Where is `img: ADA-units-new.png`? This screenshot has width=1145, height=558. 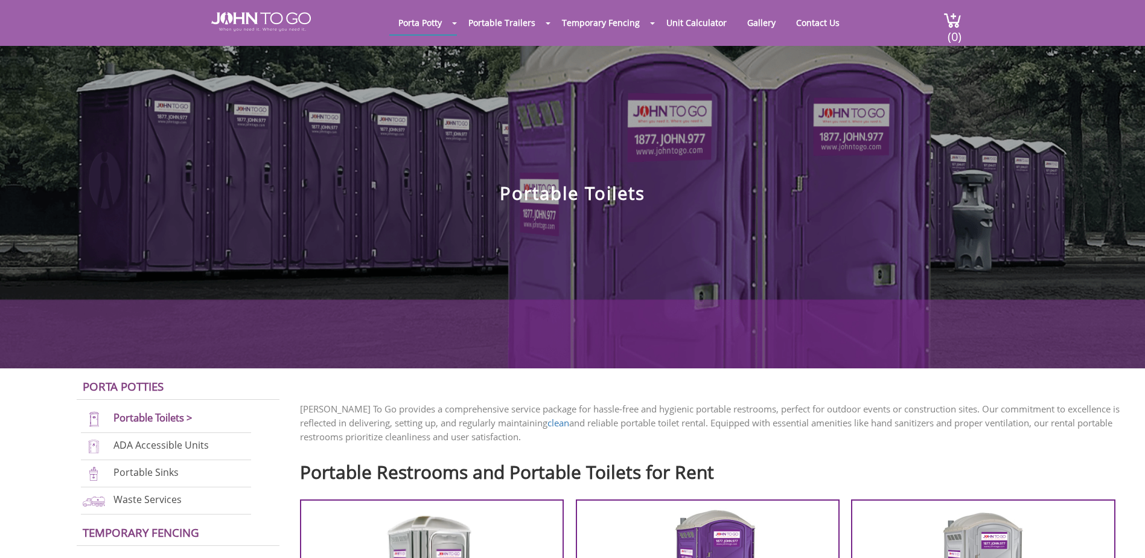
img: ADA-units-new.png is located at coordinates (94, 446).